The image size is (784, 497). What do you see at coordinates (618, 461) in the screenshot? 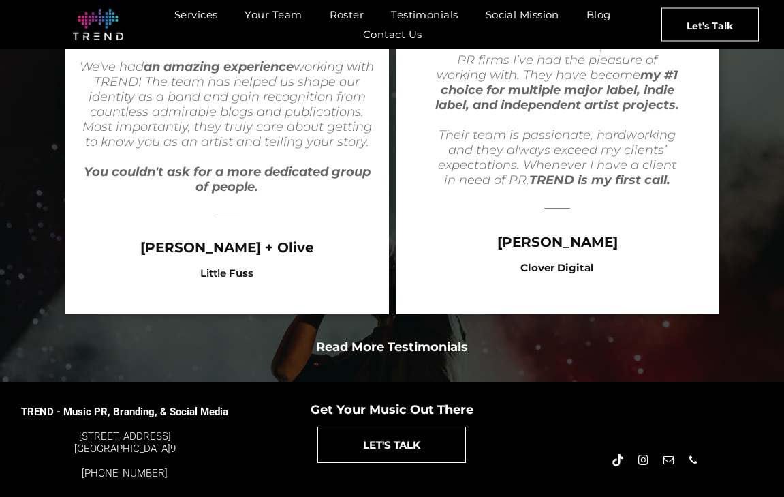
I see `a: Tiktok` at bounding box center [618, 461].